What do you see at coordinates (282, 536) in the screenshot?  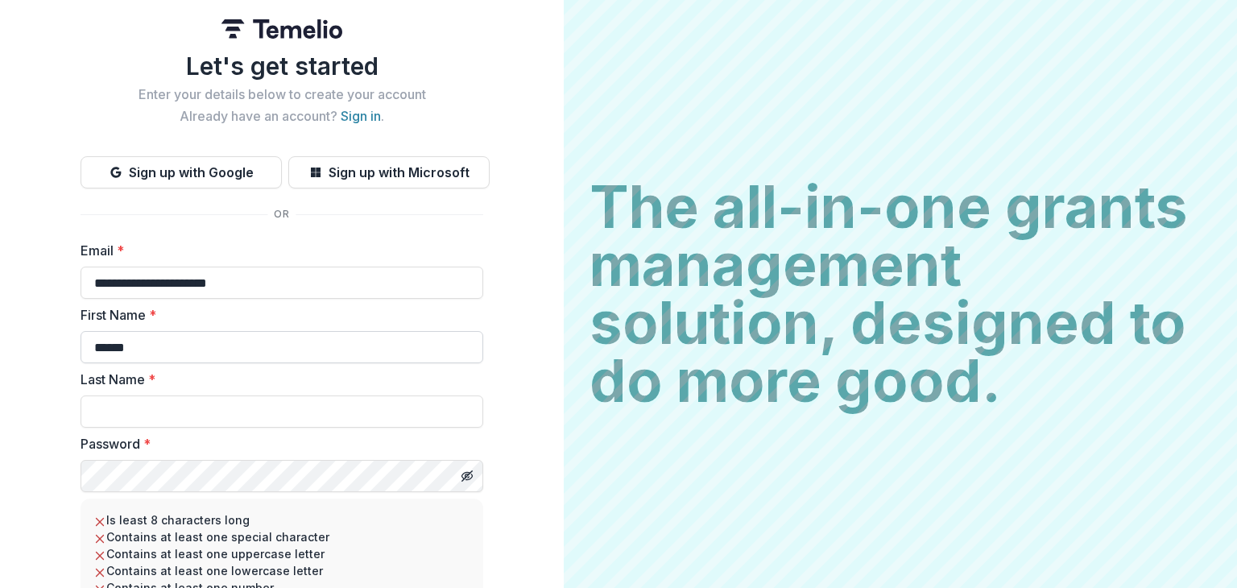 I see `li: Contains at least one special character` at bounding box center [282, 536].